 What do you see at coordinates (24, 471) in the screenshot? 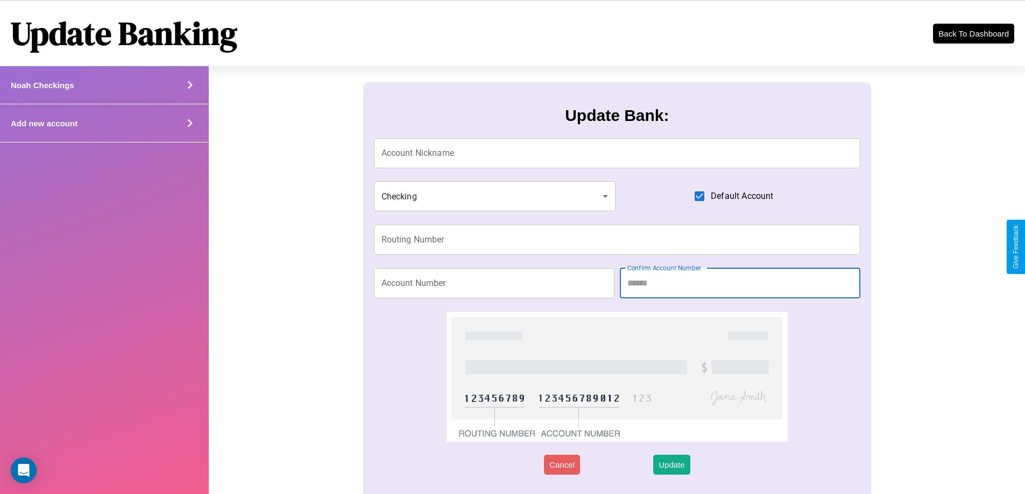
I see `div: Open Intercom Messenger` at bounding box center [24, 471].